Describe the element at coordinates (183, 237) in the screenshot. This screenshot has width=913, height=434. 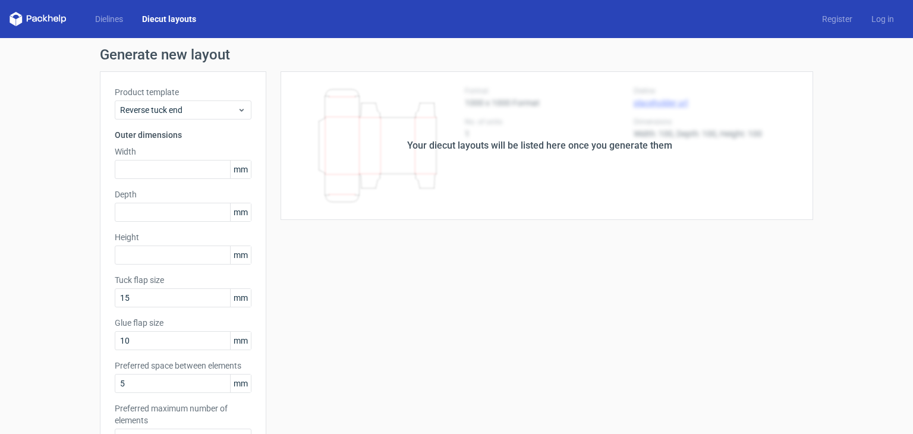
I see `label: Height` at that location.